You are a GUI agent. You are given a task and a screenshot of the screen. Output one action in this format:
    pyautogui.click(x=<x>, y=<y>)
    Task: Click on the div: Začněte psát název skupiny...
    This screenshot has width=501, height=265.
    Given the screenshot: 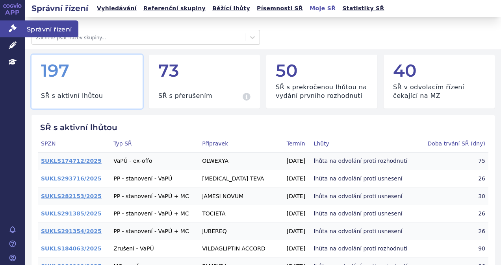 What is the action you would take?
    pyautogui.click(x=138, y=37)
    